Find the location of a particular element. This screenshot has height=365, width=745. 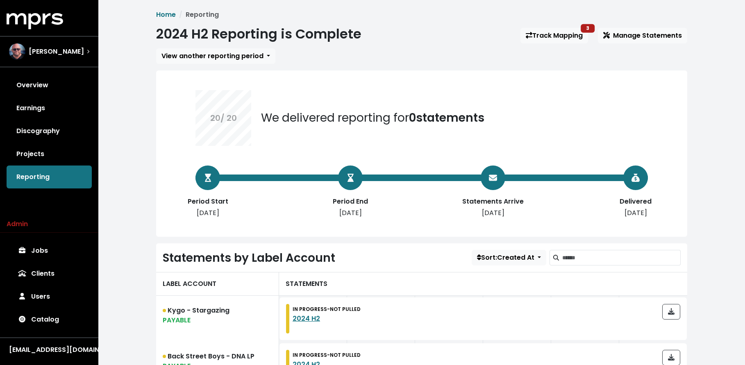

div: Period End is located at coordinates (350, 202).